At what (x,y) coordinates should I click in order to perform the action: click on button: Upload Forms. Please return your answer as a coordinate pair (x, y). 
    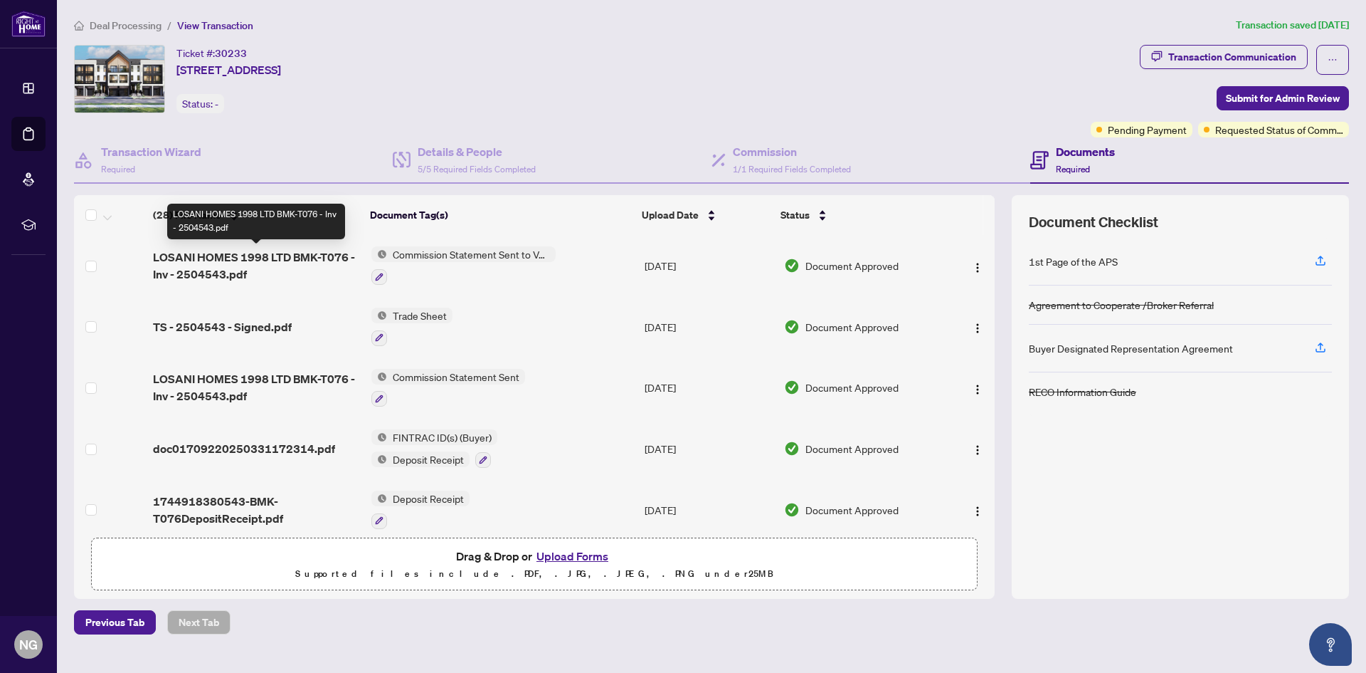
    Looking at the image, I should click on (572, 556).